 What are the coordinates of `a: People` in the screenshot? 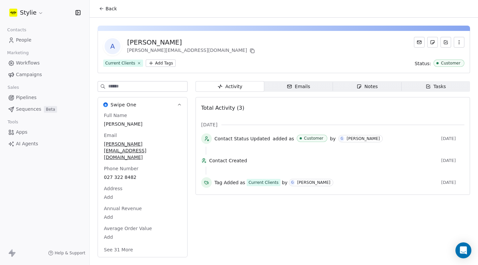 It's located at (44, 40).